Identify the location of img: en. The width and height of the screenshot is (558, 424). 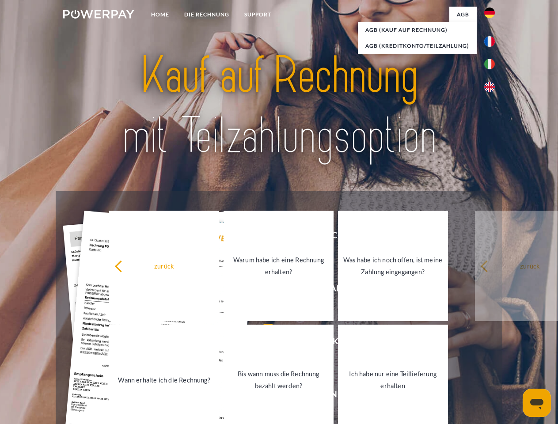
(489, 87).